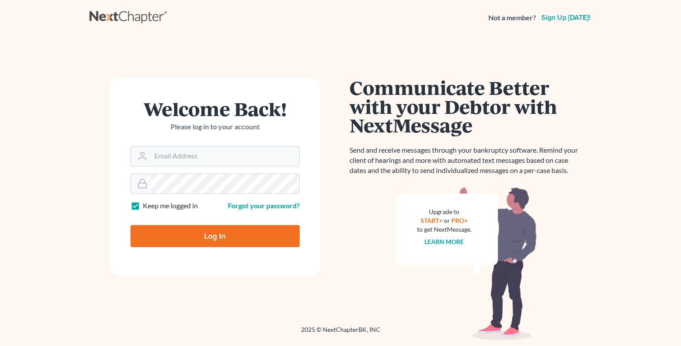  Describe the element at coordinates (444, 241) in the screenshot. I see `a: Learn more` at that location.